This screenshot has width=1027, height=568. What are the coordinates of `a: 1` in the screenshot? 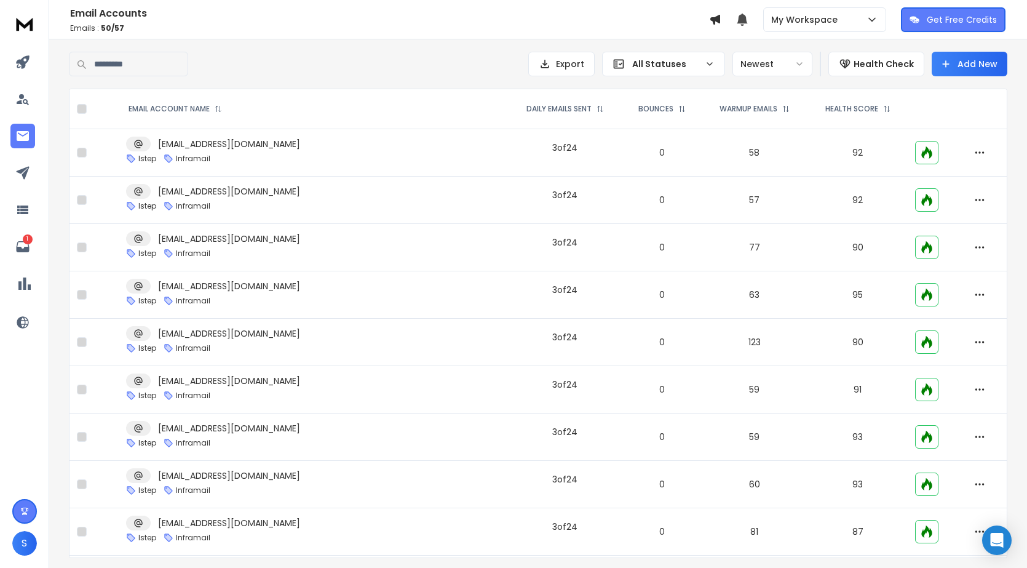 It's located at (23, 247).